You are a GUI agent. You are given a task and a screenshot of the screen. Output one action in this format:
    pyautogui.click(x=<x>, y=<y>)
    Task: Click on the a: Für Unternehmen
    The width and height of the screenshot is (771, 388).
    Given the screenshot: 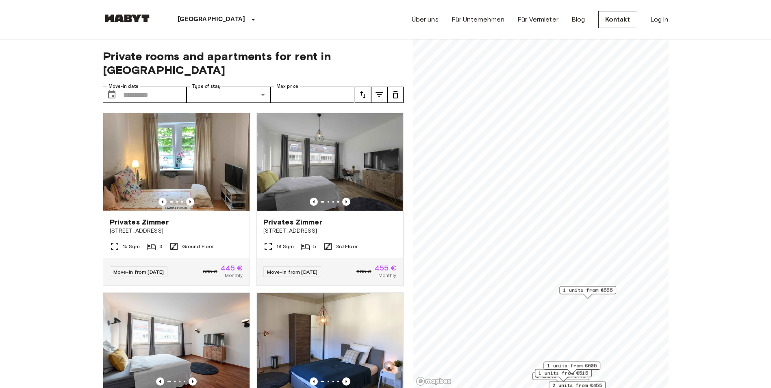 What is the action you would take?
    pyautogui.click(x=478, y=20)
    